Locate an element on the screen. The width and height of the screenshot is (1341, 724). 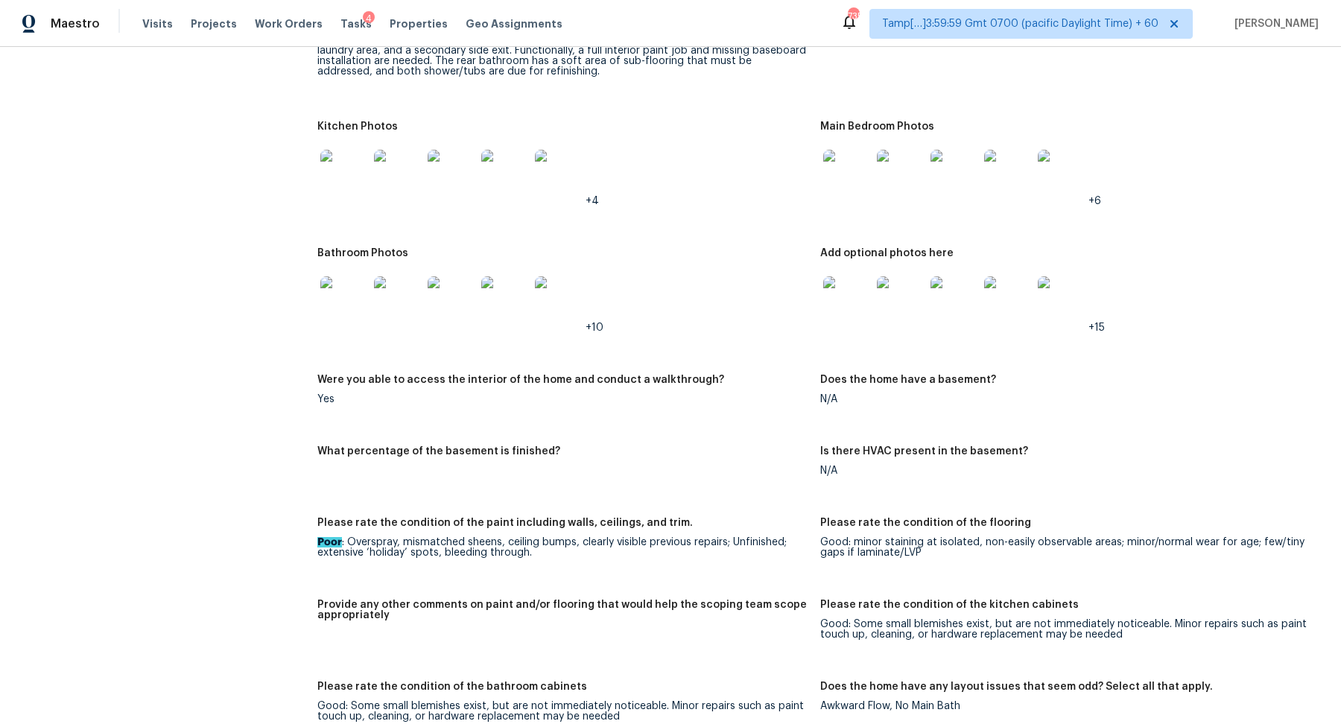
h5: Please rate the condition of the paint including walls, ceilings, and trim. is located at coordinates (505, 523).